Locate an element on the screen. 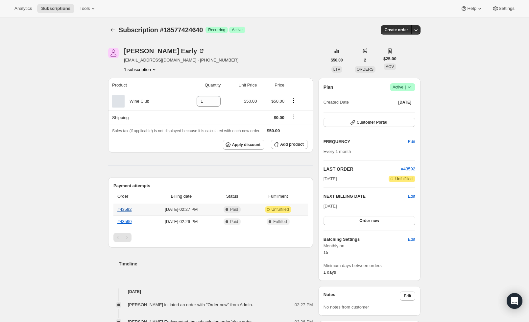 This screenshot has width=529, height=322. span: #43592 is located at coordinates (408, 169).